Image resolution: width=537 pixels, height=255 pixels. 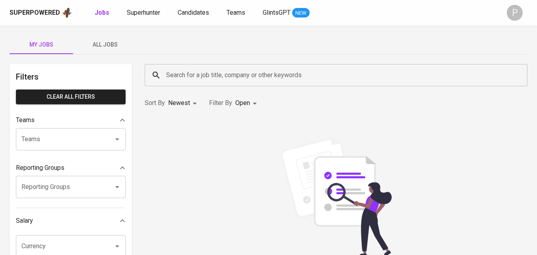 What do you see at coordinates (286, 13) in the screenshot?
I see `a: GlintsGPT NEW` at bounding box center [286, 13].